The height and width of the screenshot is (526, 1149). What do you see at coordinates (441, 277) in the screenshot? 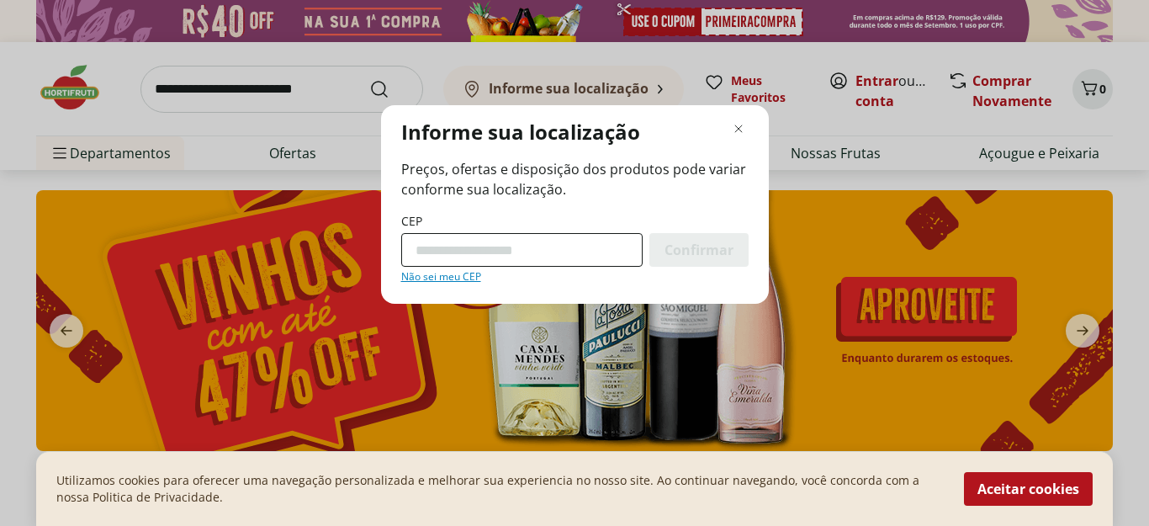
I see `a: Não sei meu CEP` at bounding box center [441, 277].